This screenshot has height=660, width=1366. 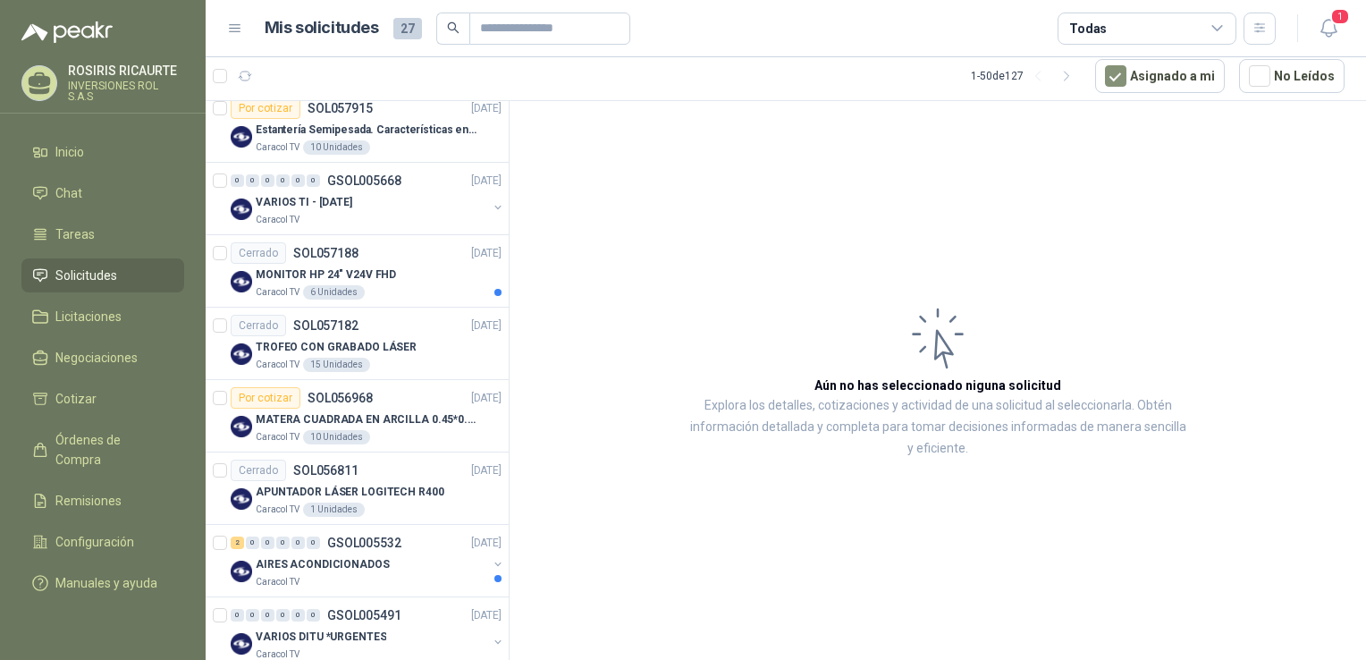 I want to click on span: Inicio, so click(x=70, y=152).